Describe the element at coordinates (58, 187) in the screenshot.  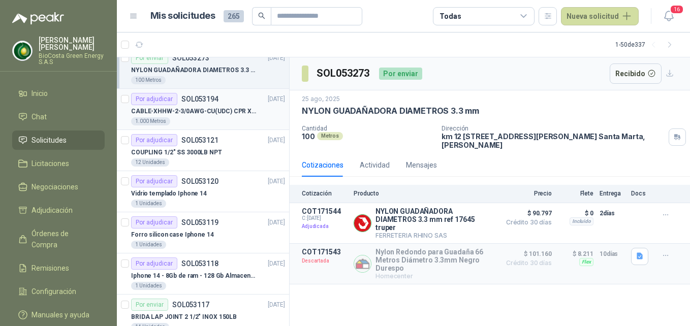
I see `a: Negociaciones` at that location.